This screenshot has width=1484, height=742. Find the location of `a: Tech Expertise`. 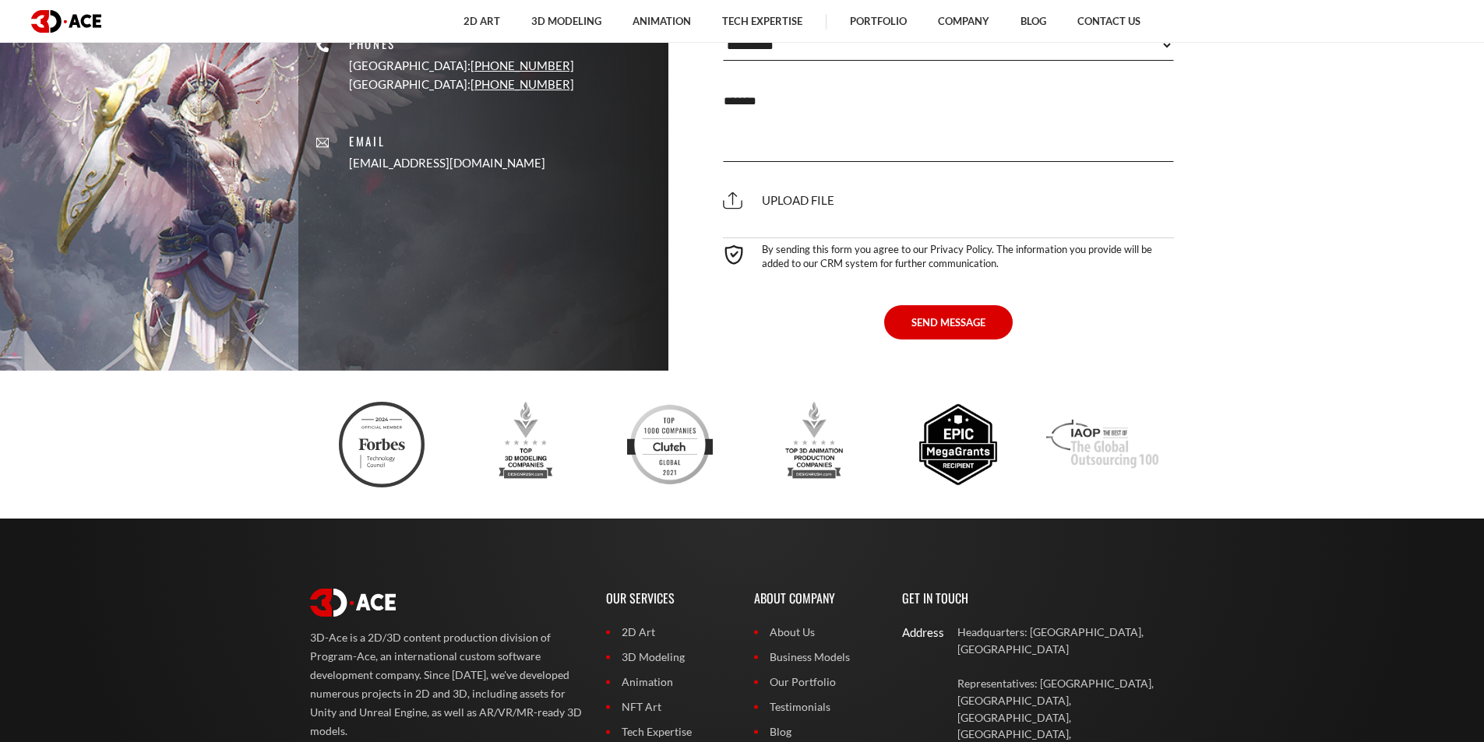

a: Tech Expertise is located at coordinates (668, 732).